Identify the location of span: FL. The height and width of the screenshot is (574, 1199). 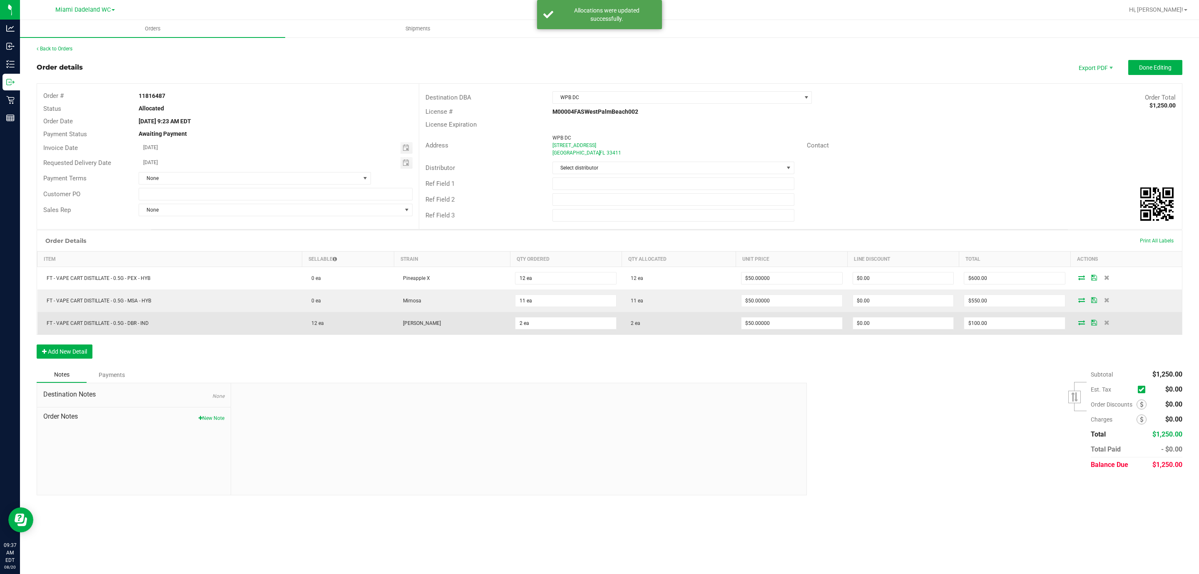
(602, 153).